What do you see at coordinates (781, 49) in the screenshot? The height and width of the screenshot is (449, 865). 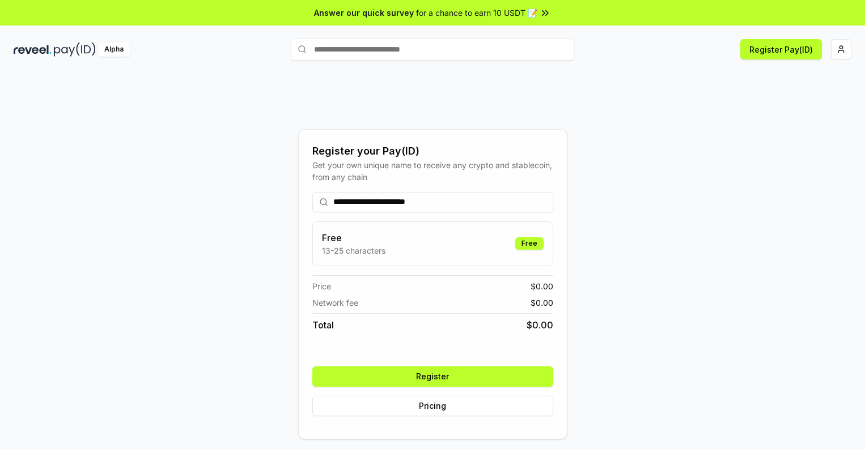 I see `button: Register Pay(ID)` at bounding box center [781, 49].